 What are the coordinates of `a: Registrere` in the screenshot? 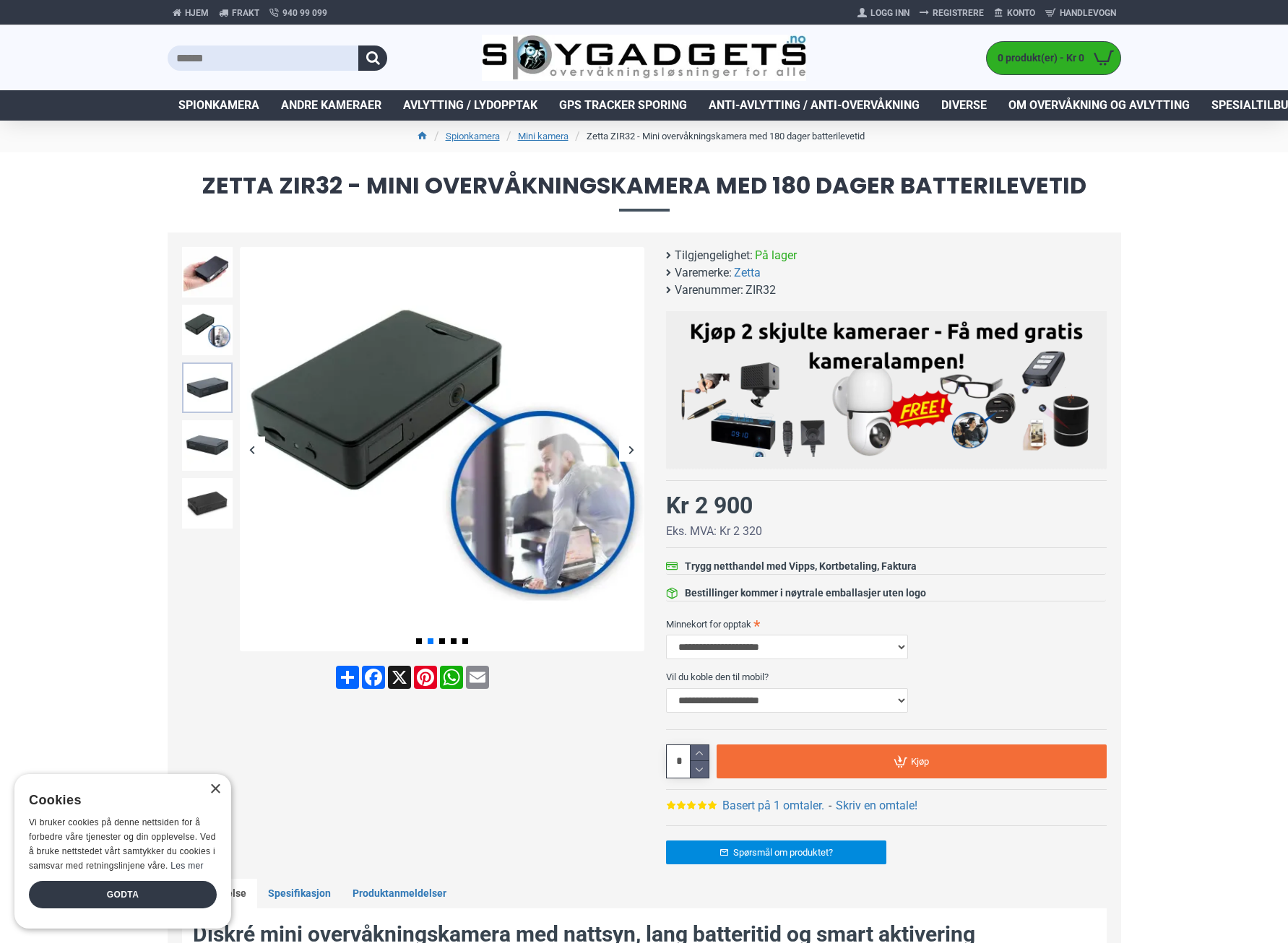 It's located at (952, 13).